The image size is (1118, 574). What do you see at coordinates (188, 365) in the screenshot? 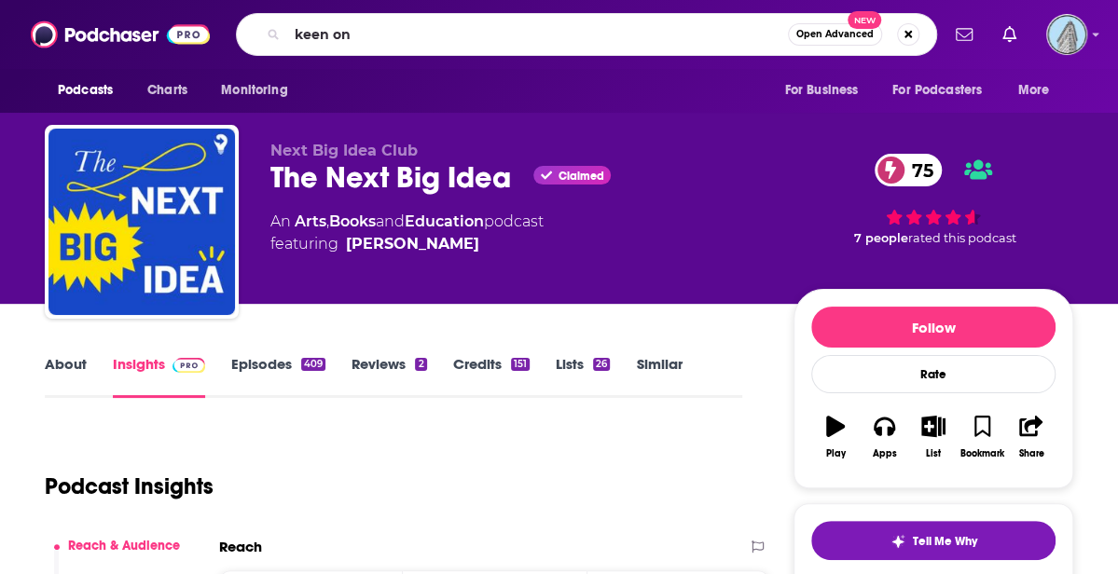
I see `img: Podchaser Pro` at bounding box center [188, 365].